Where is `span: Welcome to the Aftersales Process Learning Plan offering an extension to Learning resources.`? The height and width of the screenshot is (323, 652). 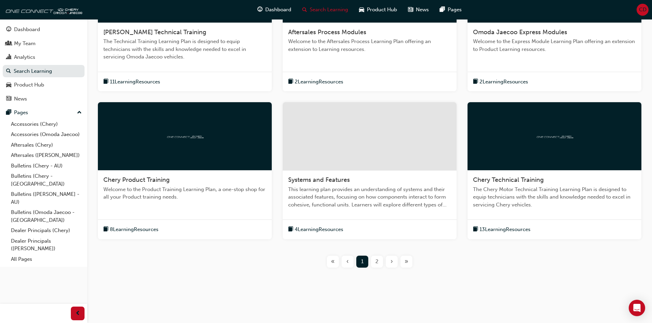 span: Welcome to the Aftersales Process Learning Plan offering an extension to Learning resources. is located at coordinates (370, 45).